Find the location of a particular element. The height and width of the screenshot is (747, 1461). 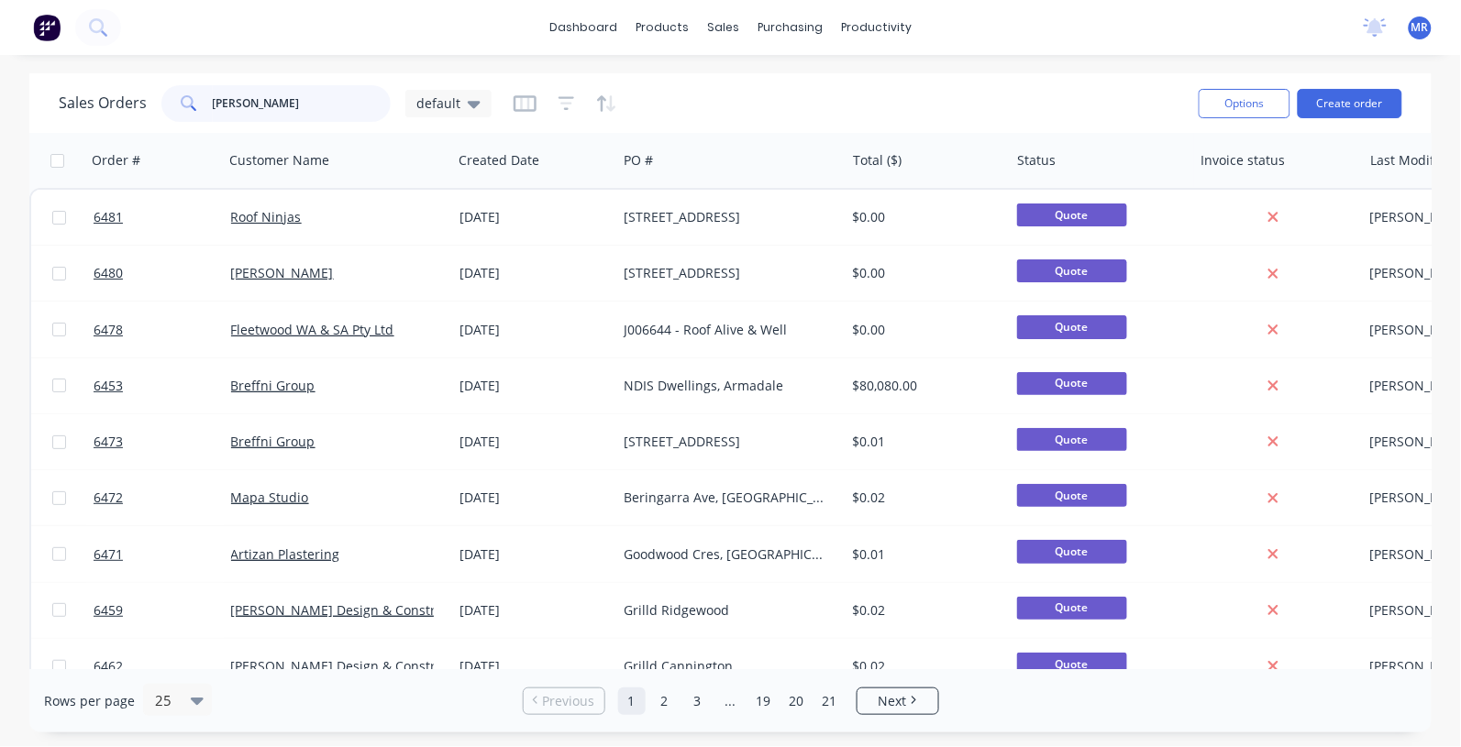

div: J006644 - Roof Alive & Well is located at coordinates (725, 330).